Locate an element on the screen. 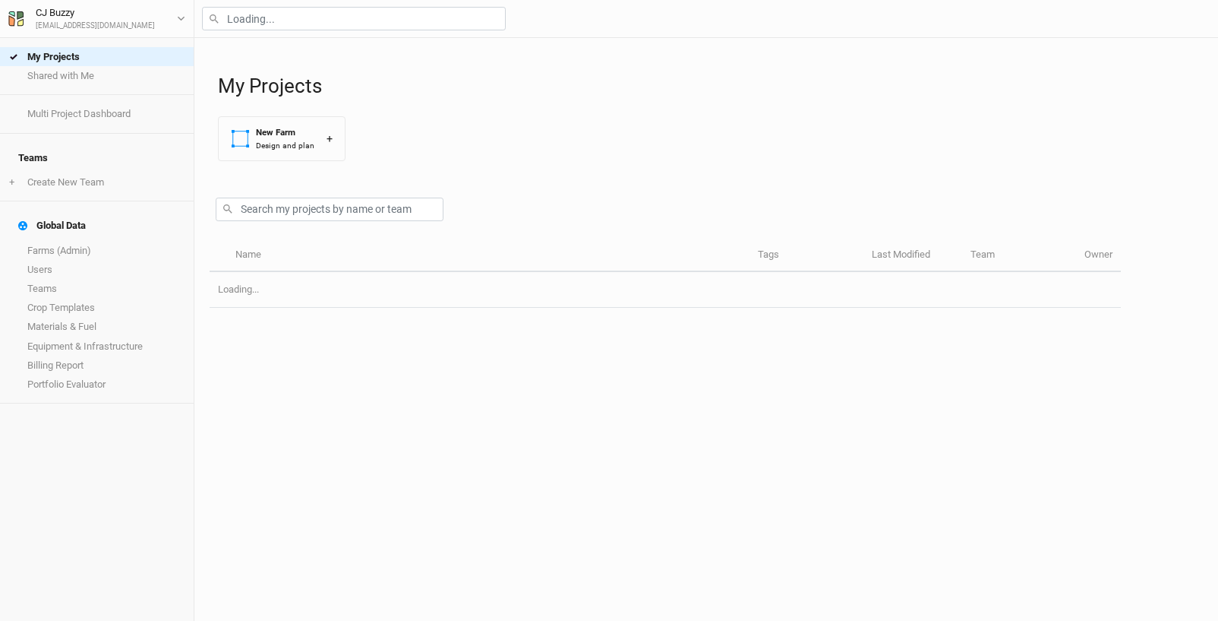 The height and width of the screenshot is (621, 1218). h1: My Projects is located at coordinates (710, 86).